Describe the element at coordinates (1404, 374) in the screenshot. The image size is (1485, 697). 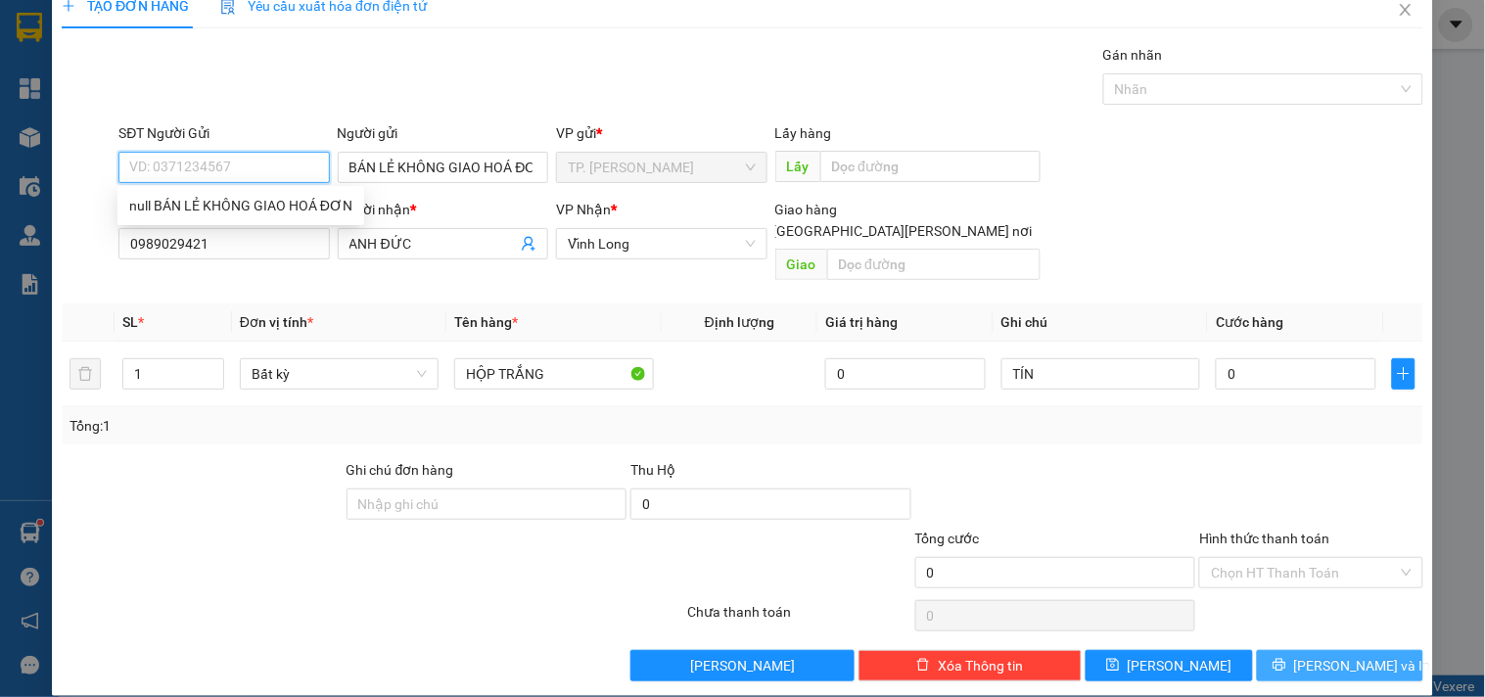
I see `button: plus` at that location.